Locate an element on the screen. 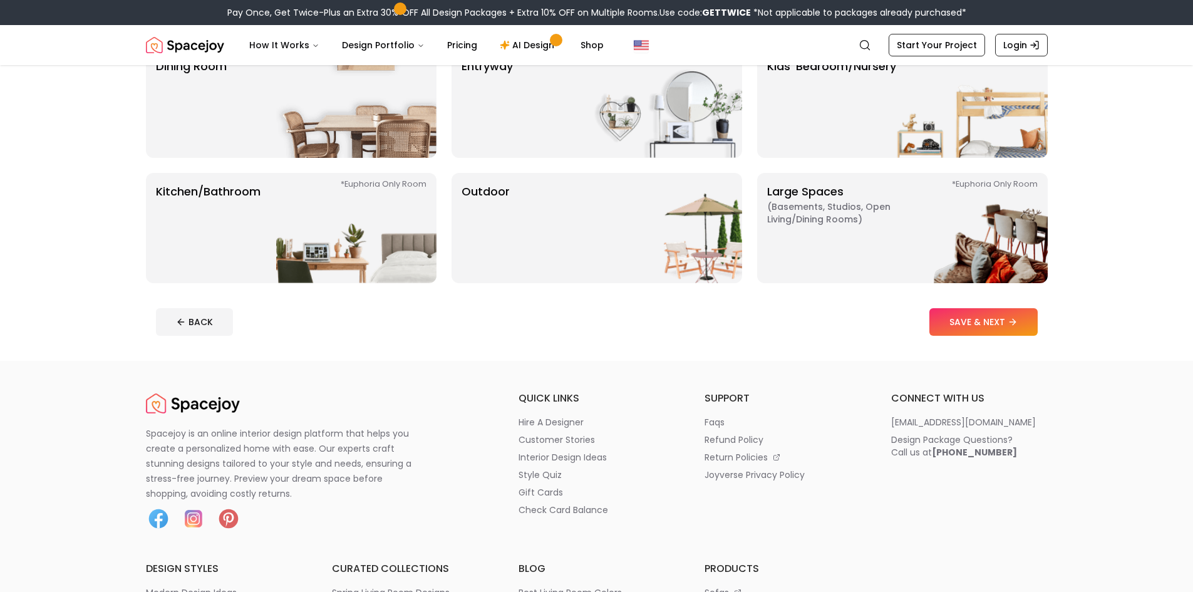 This screenshot has width=1193, height=592. a: check card balance is located at coordinates (597, 510).